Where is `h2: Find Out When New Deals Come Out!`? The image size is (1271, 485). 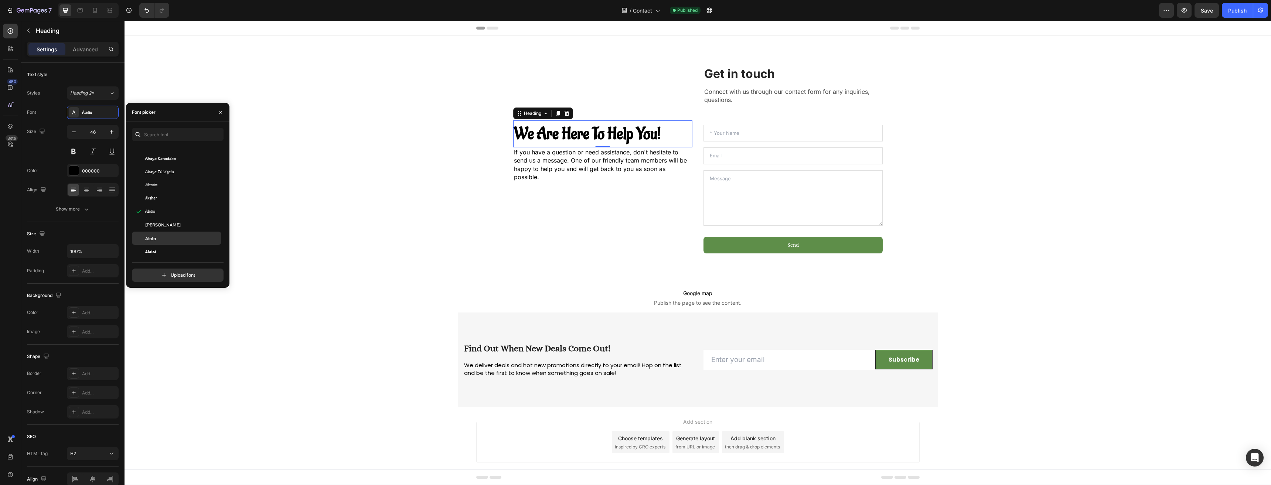 h2: Find Out When New Deals Come Out! is located at coordinates (453, 328).